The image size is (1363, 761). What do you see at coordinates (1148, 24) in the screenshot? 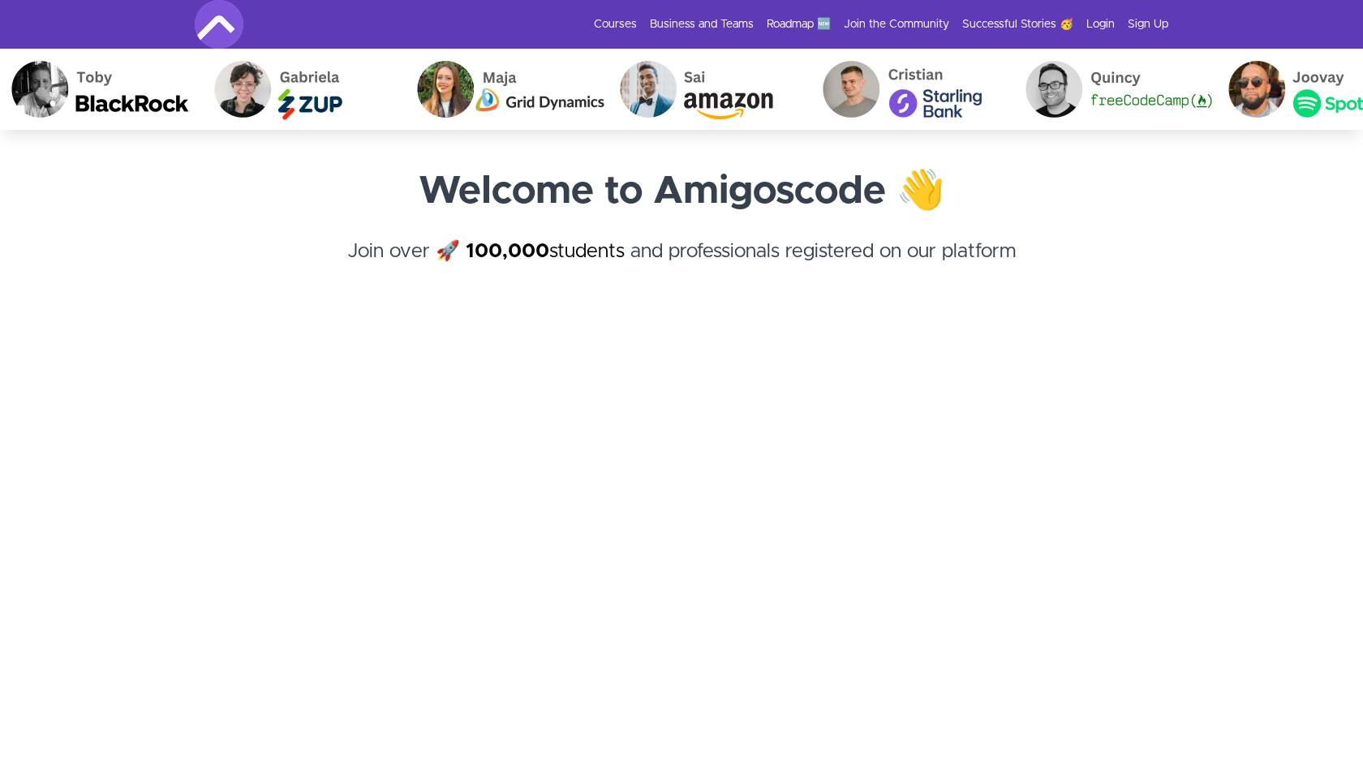
I see `a: Sign Up` at bounding box center [1148, 24].